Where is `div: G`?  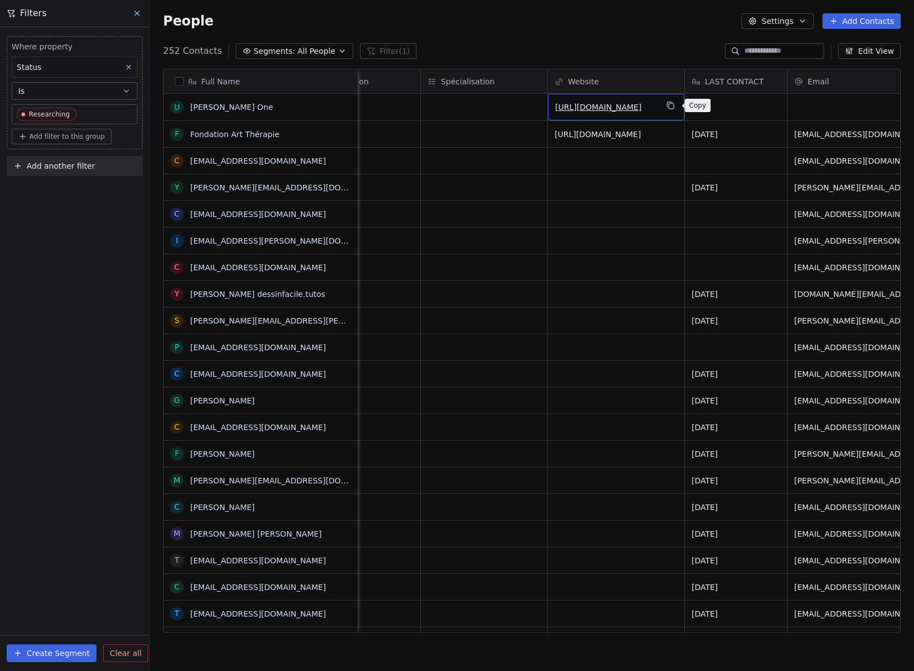
div: G is located at coordinates (177, 400).